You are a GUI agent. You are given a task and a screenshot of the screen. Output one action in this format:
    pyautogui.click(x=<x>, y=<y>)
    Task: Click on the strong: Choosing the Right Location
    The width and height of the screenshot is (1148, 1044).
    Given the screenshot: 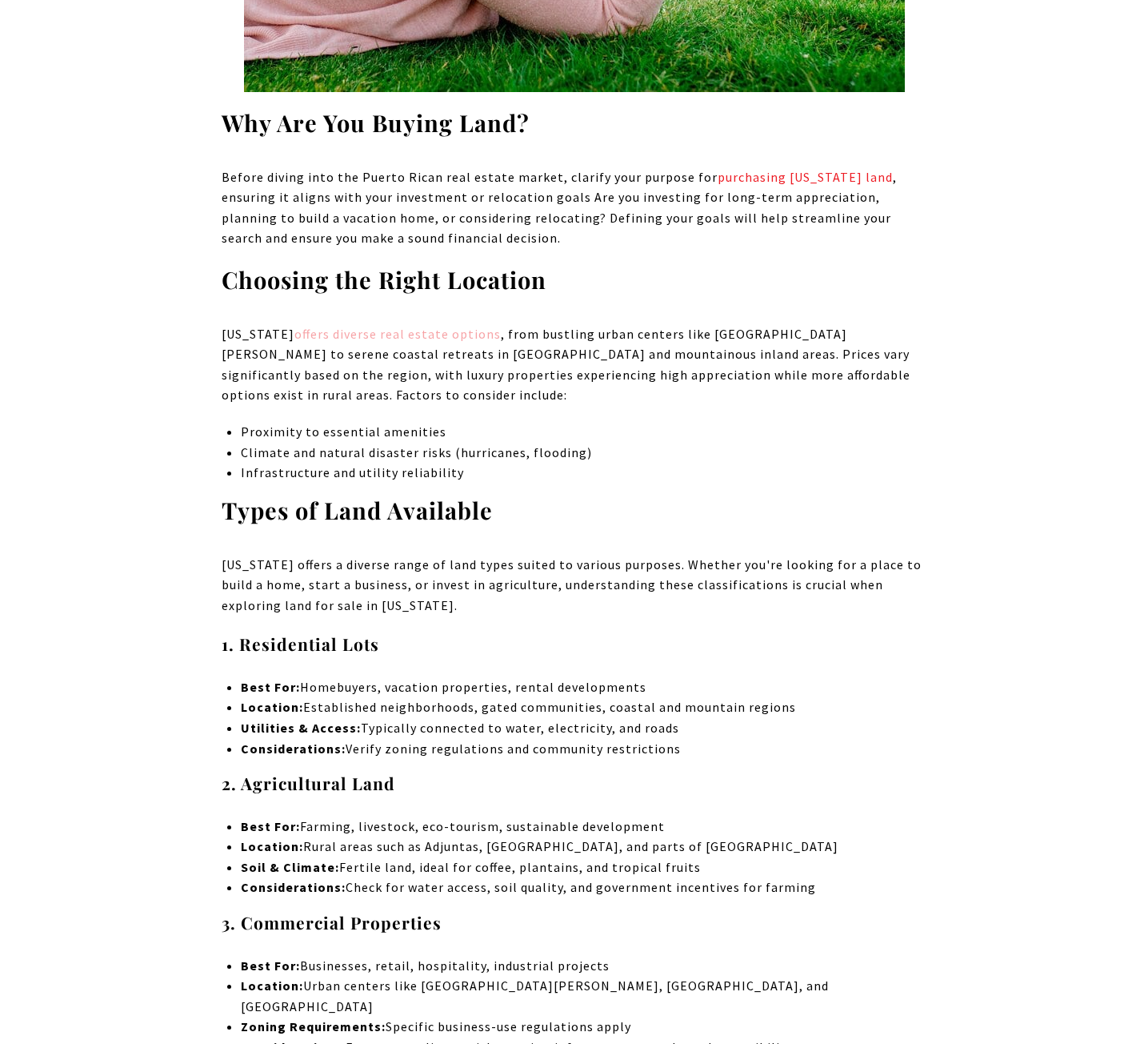 What is the action you would take?
    pyautogui.click(x=384, y=279)
    